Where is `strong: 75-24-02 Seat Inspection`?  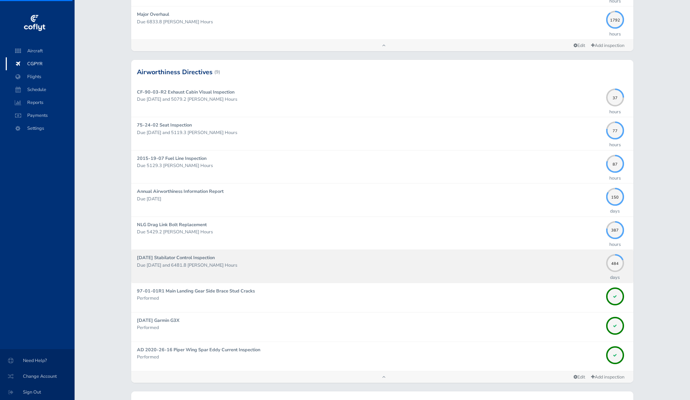
strong: 75-24-02 Seat Inspection is located at coordinates (164, 125).